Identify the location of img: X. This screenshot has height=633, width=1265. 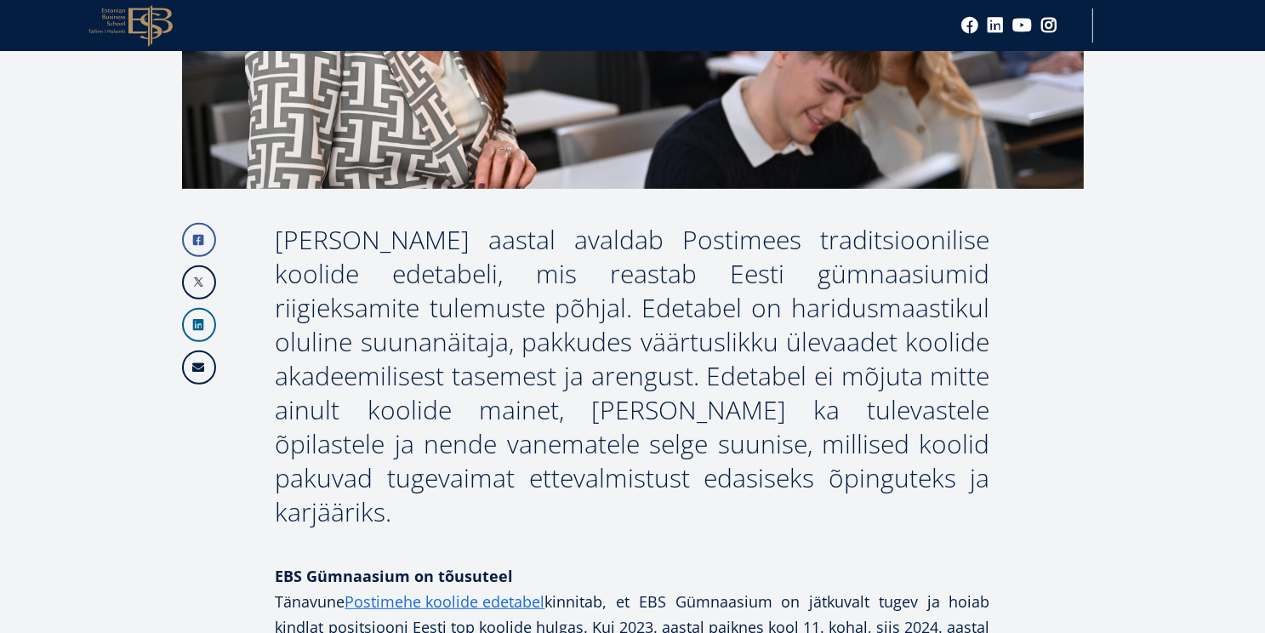
(199, 282).